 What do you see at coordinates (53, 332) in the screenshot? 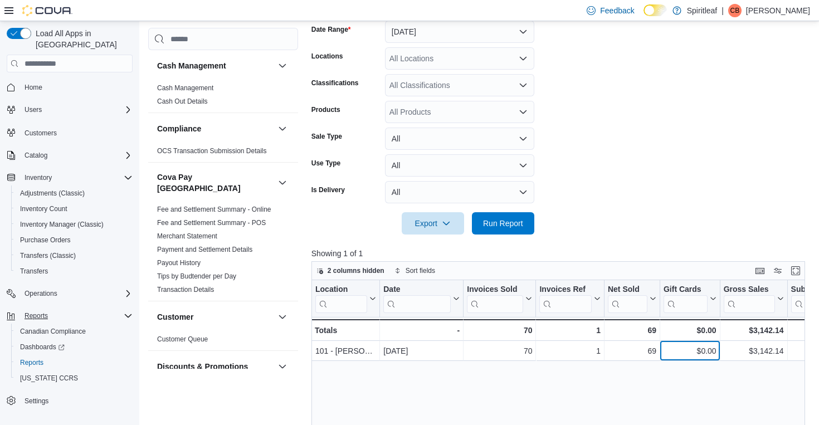
I see `a: Canadian Compliance` at bounding box center [53, 332].